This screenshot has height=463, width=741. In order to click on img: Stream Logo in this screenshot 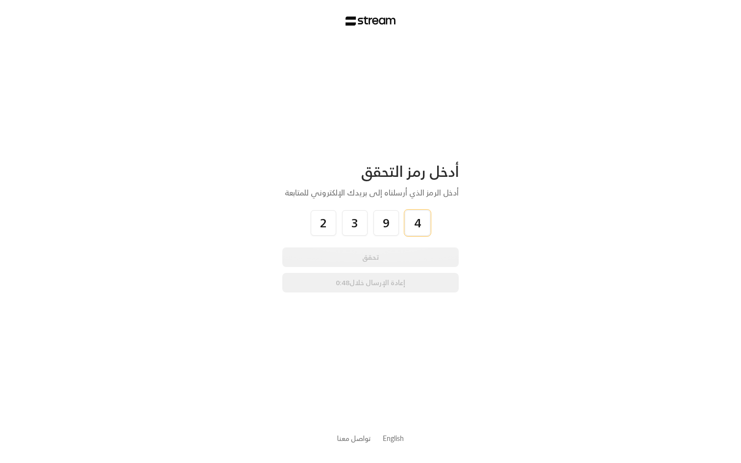, I will do `click(370, 21)`.